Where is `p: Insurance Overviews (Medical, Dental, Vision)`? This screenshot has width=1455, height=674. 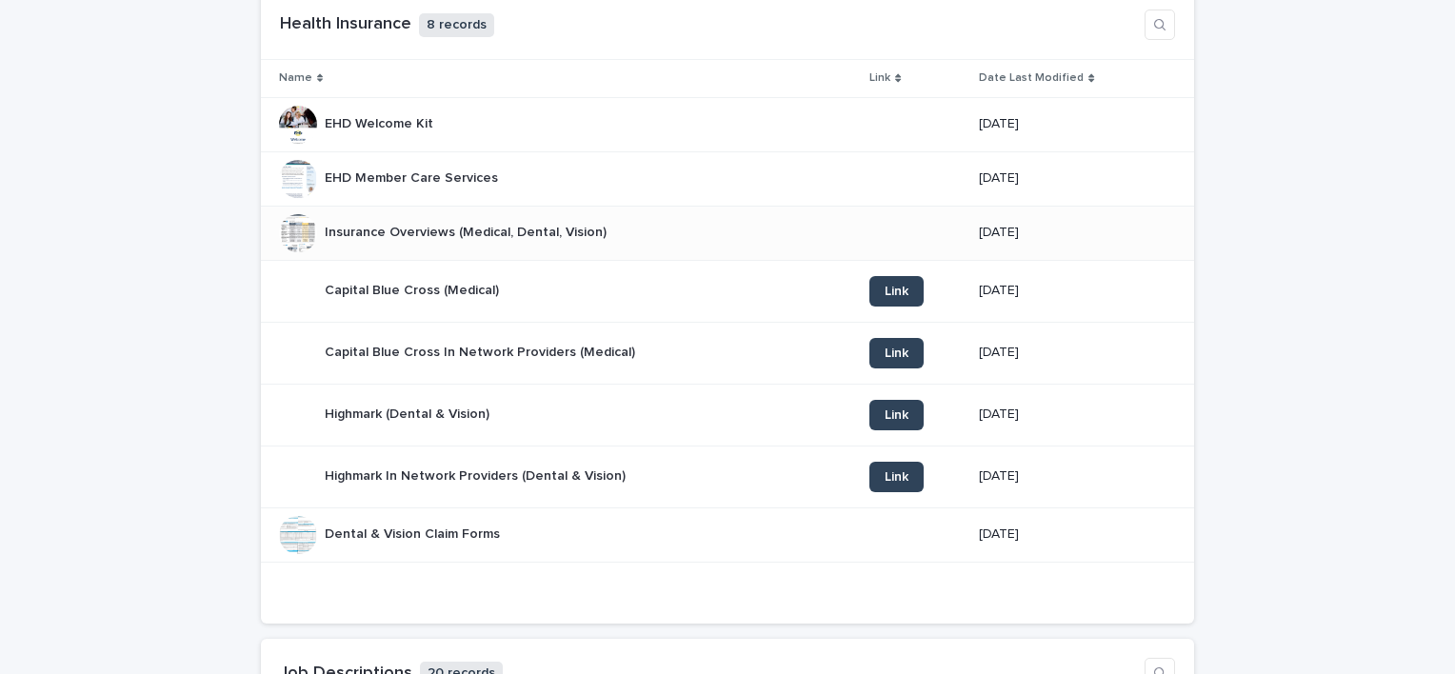 p: Insurance Overviews (Medical, Dental, Vision) is located at coordinates (468, 230).